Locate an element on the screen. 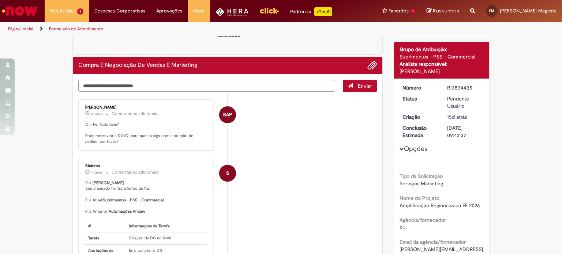  span: Despesas Corporativas is located at coordinates (120, 11).